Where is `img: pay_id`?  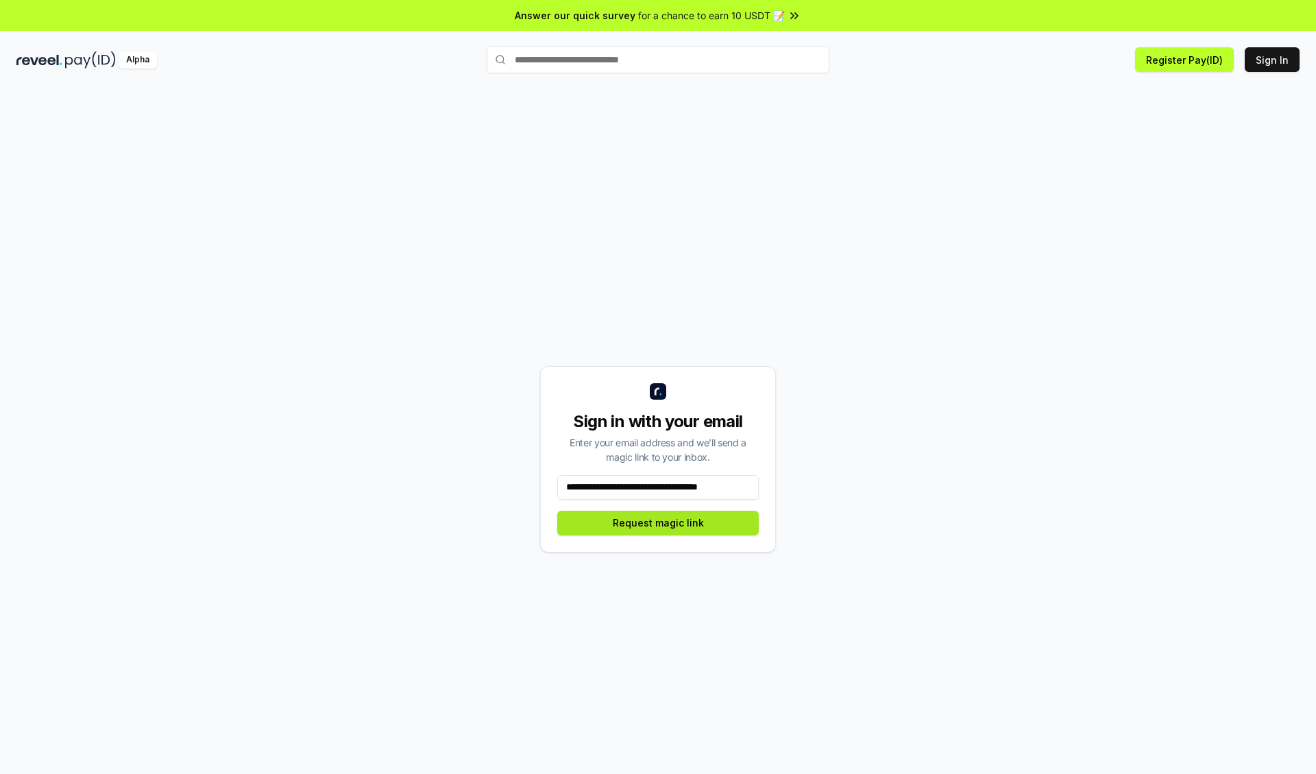
img: pay_id is located at coordinates (90, 60).